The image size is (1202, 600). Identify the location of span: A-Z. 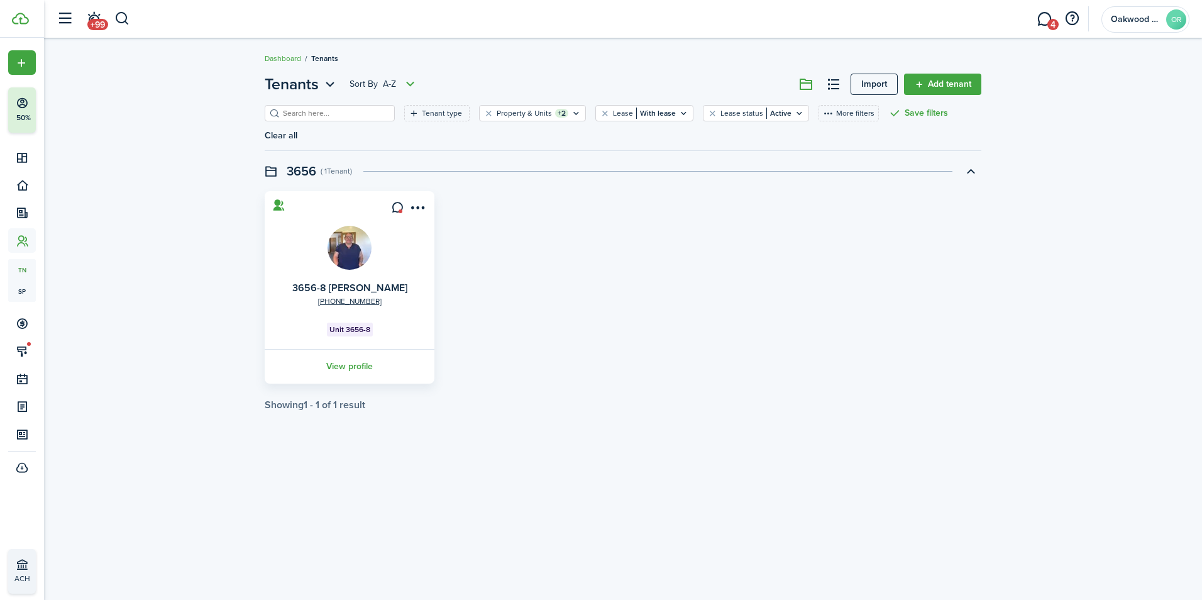
(389, 84).